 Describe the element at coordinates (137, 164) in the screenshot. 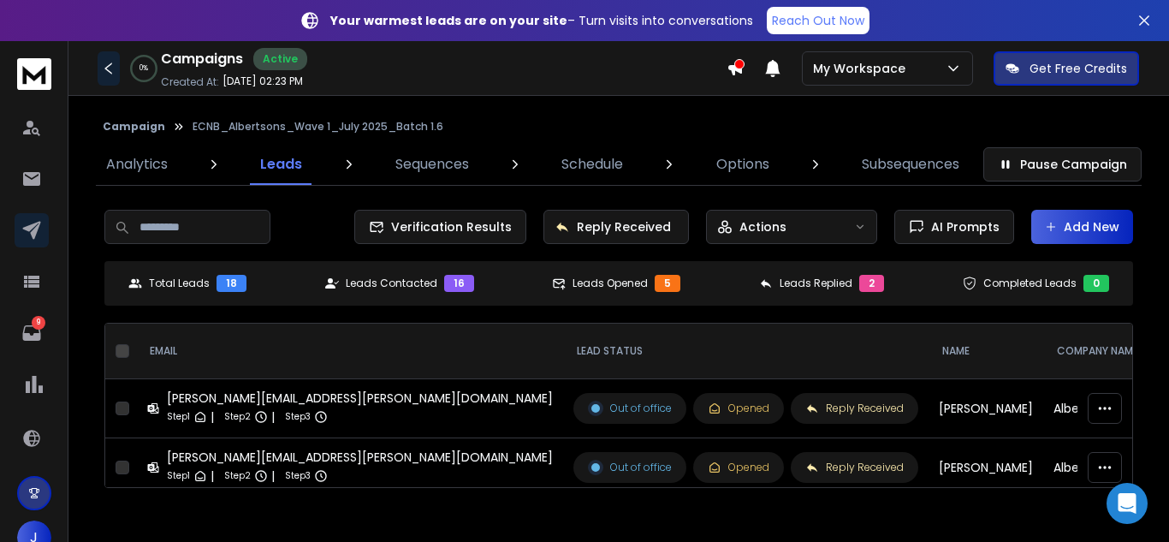

I see `a: Analytics` at that location.